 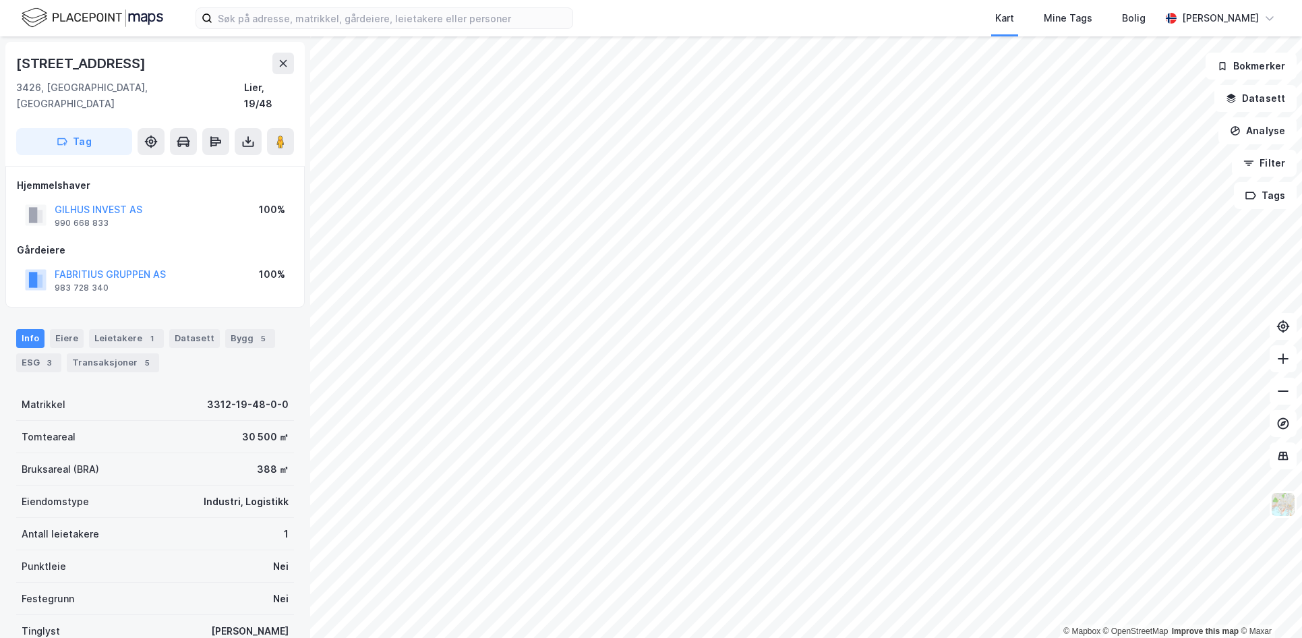 What do you see at coordinates (48, 599) in the screenshot?
I see `div: Festegrunn` at bounding box center [48, 599].